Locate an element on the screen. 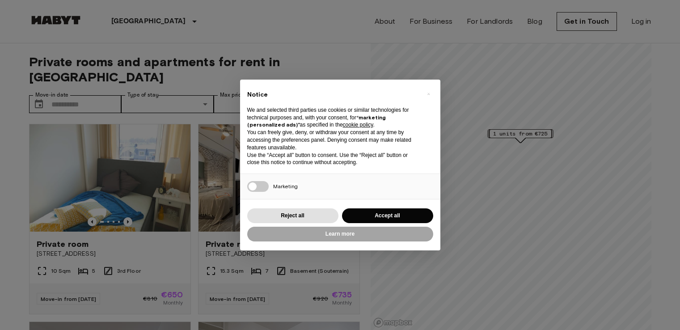 Image resolution: width=680 pixels, height=330 pixels. h2: Notice is located at coordinates (333, 95).